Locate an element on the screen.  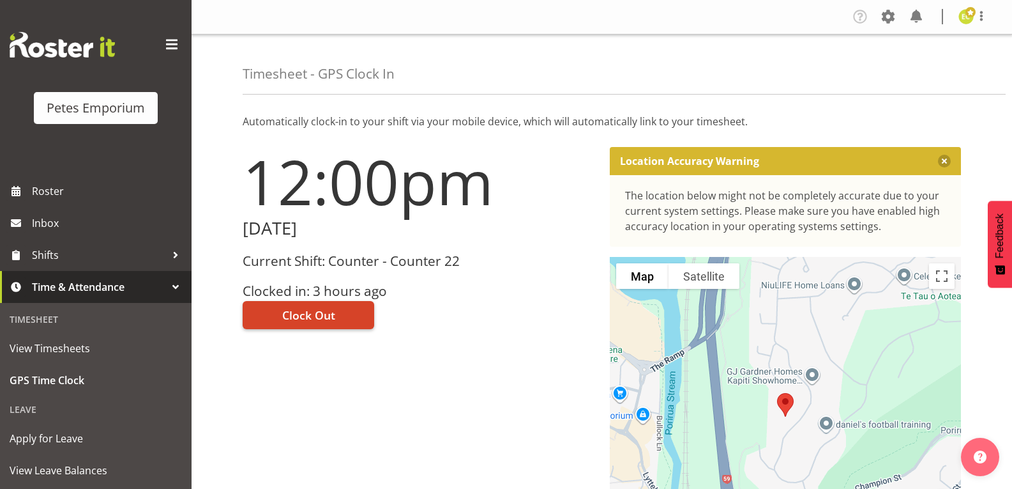
button: Show street map is located at coordinates (643, 276).